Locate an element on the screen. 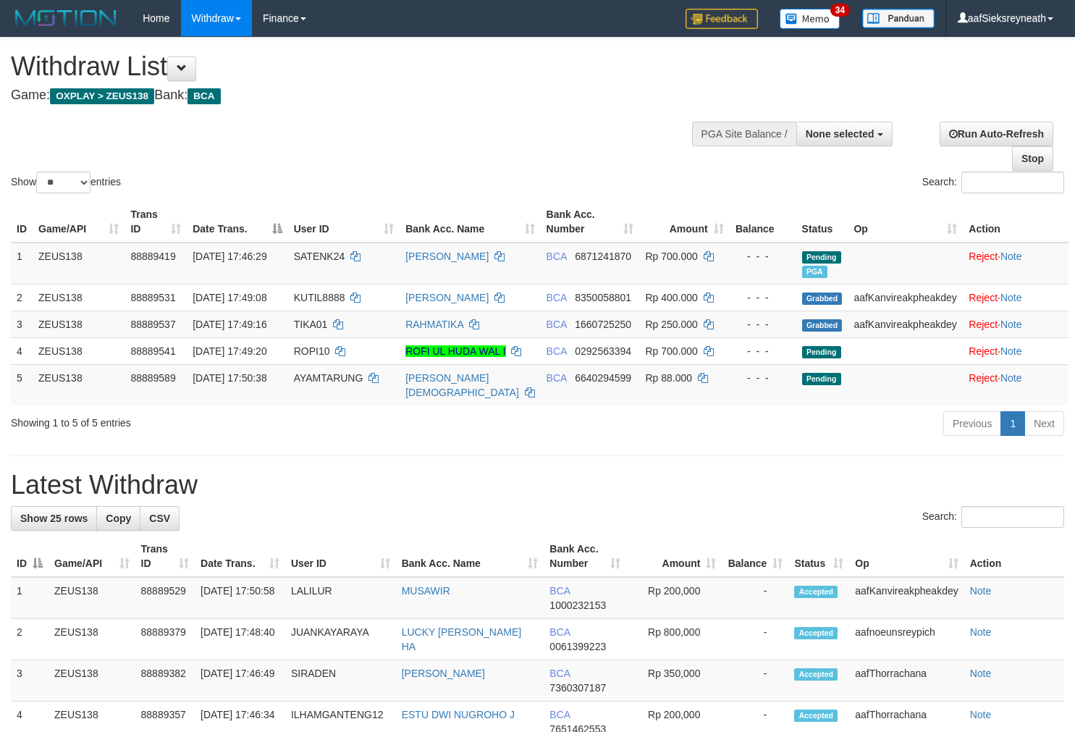 The width and height of the screenshot is (1075, 732). span: Copy 6640294599 to clipboard is located at coordinates (603, 378).